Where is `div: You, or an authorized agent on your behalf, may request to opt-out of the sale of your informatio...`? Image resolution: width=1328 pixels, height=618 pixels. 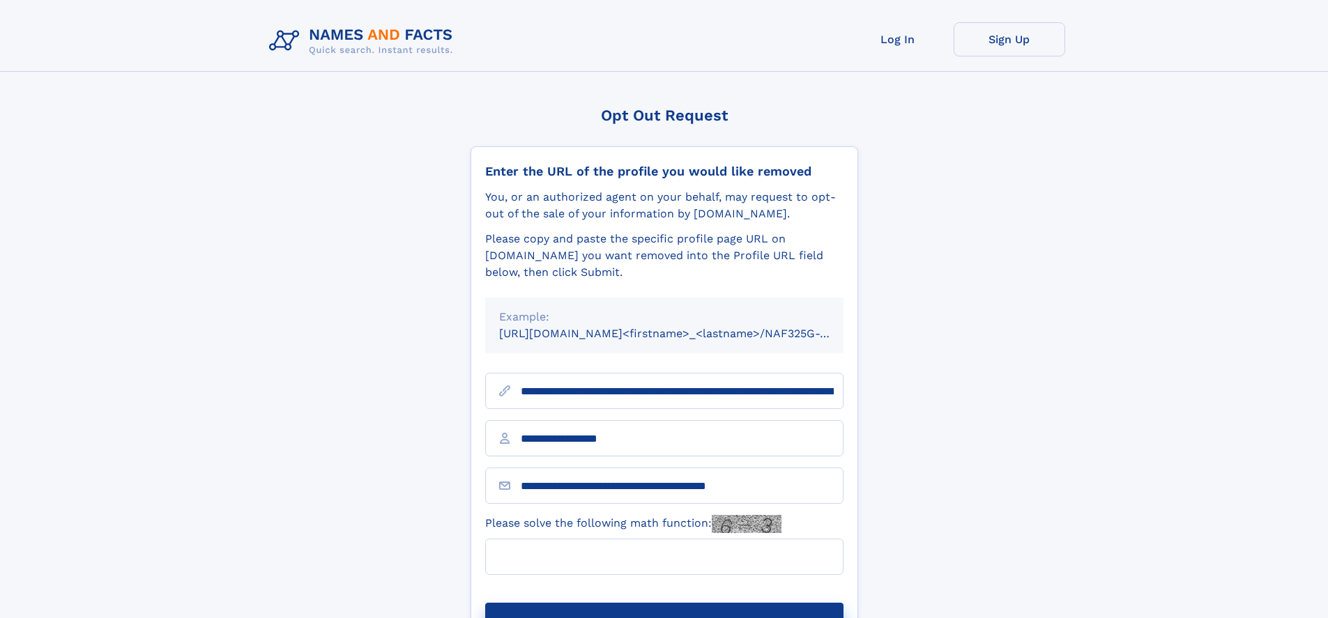 div: You, or an authorized agent on your behalf, may request to opt-out of the sale of your informatio... is located at coordinates (664, 206).